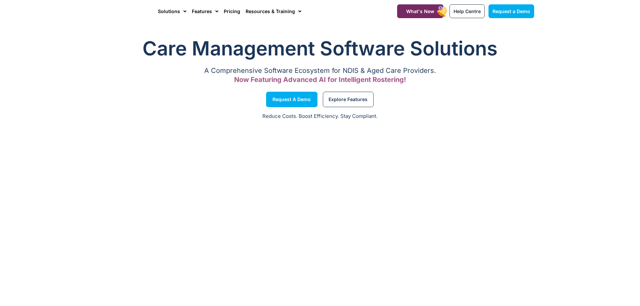 The width and height of the screenshot is (640, 306). I want to click on img: CareMaster Logo, so click(129, 11).